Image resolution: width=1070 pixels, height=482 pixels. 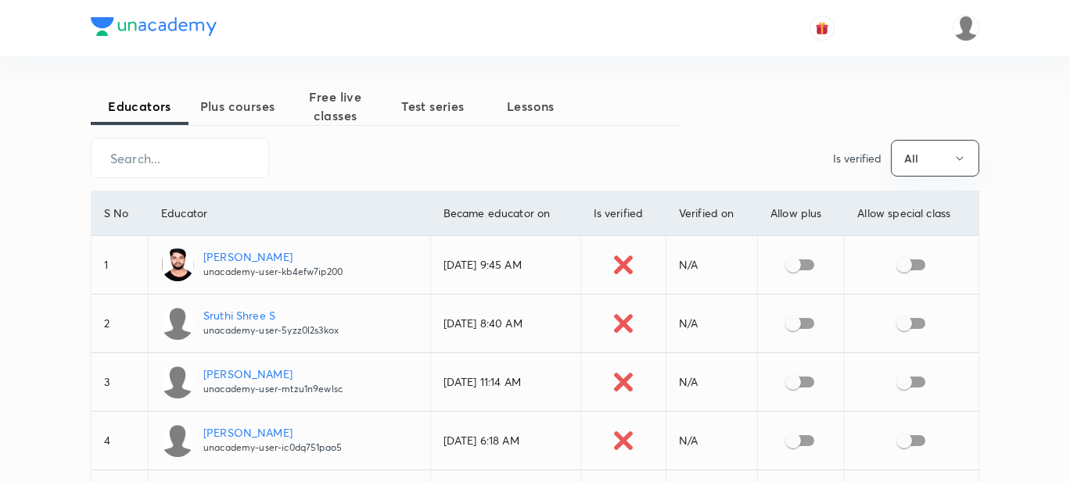 I want to click on input: Search..., so click(x=180, y=158).